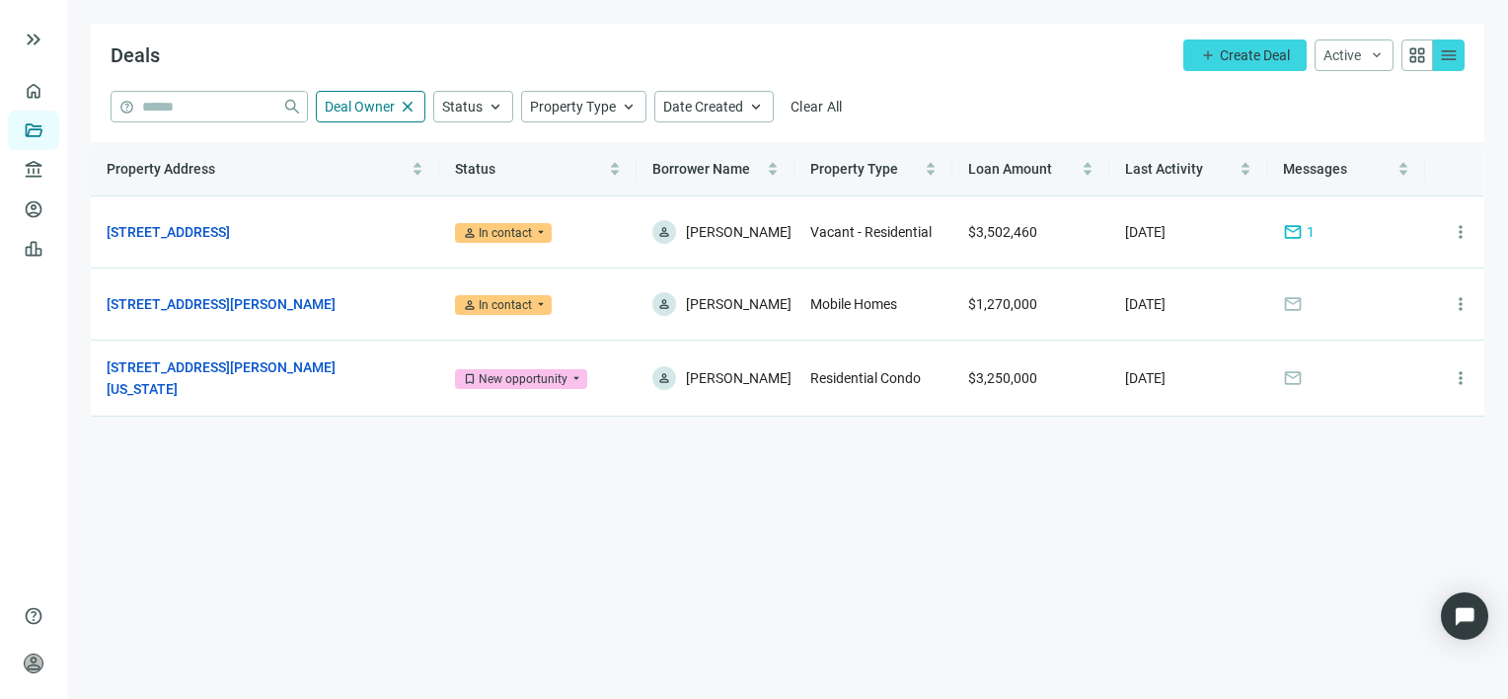  Describe the element at coordinates (34, 39) in the screenshot. I see `button: keyboard_double_arrow_right` at that location.